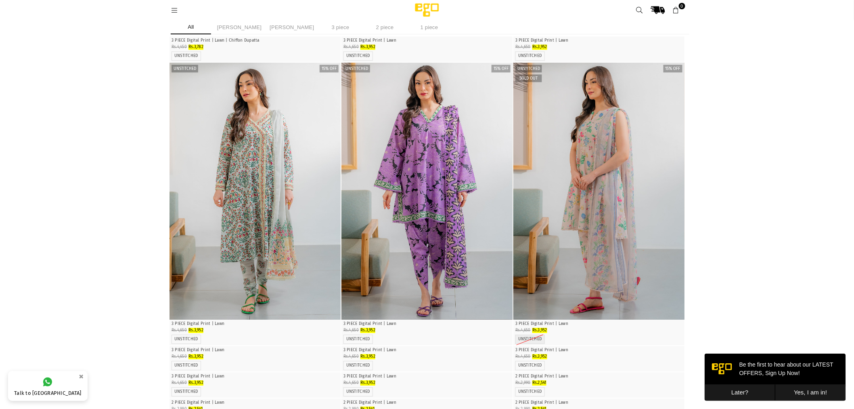  Describe the element at coordinates (528, 78) in the screenshot. I see `span: Sold out` at that location.